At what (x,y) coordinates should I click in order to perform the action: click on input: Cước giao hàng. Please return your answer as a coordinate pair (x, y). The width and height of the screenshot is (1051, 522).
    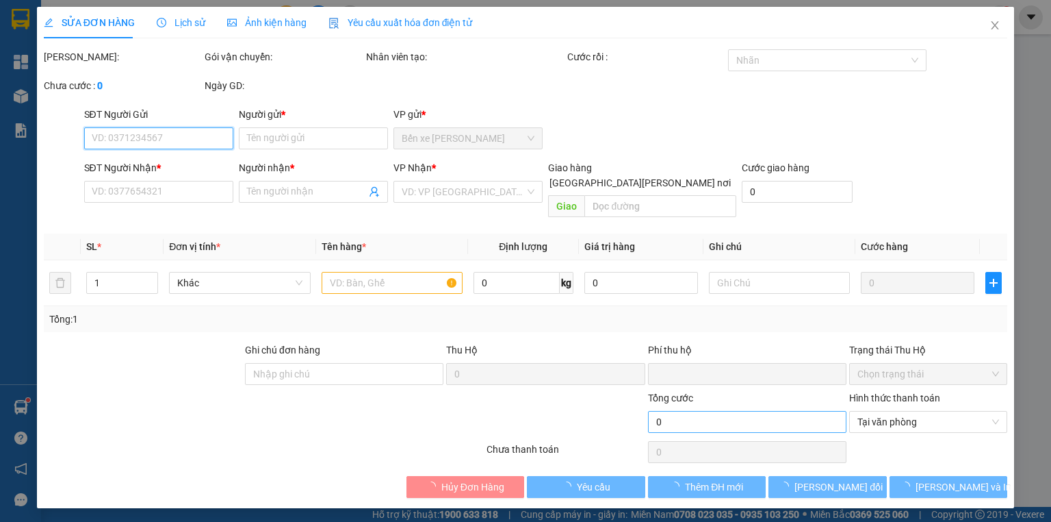
    Looking at the image, I should click on (797, 192).